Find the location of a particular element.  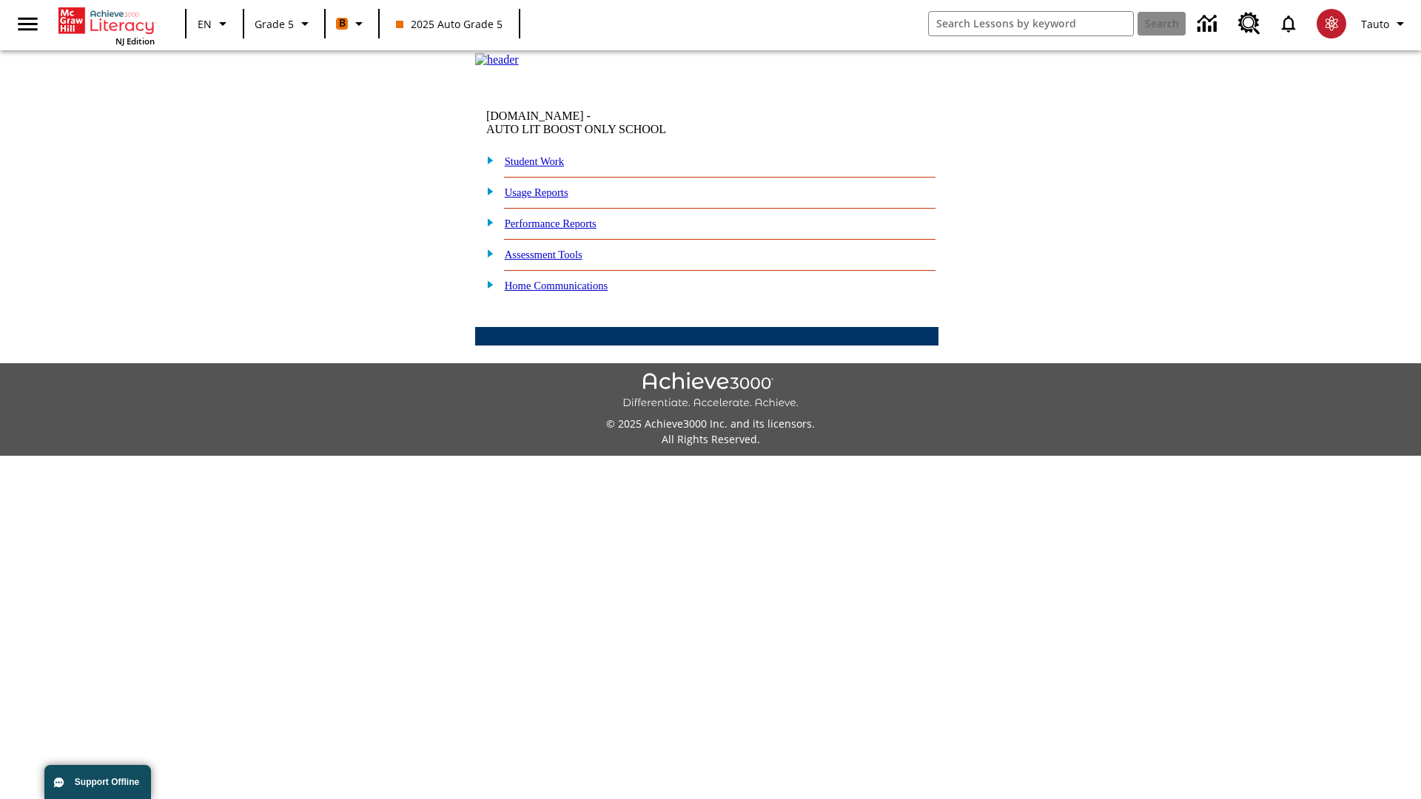

button: Grade: Grade 5, Select a grade is located at coordinates (284, 24).